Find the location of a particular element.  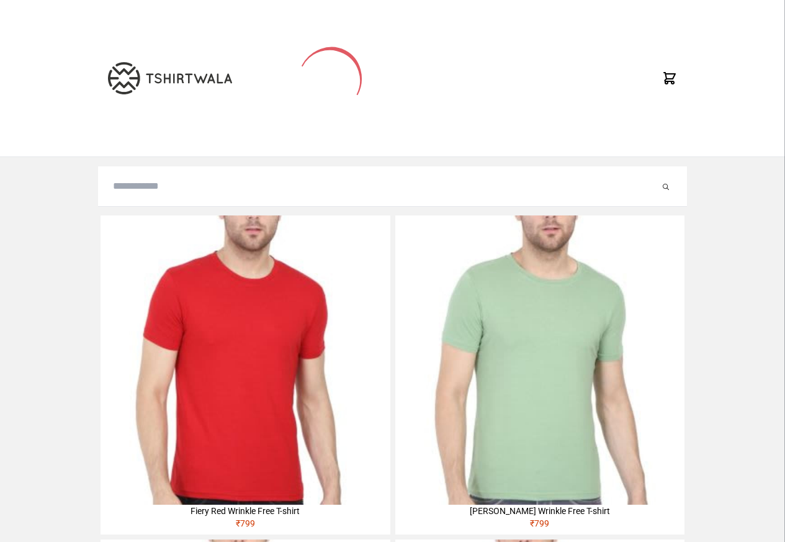

img: TW-LOGO-400-104.png is located at coordinates (170, 78).